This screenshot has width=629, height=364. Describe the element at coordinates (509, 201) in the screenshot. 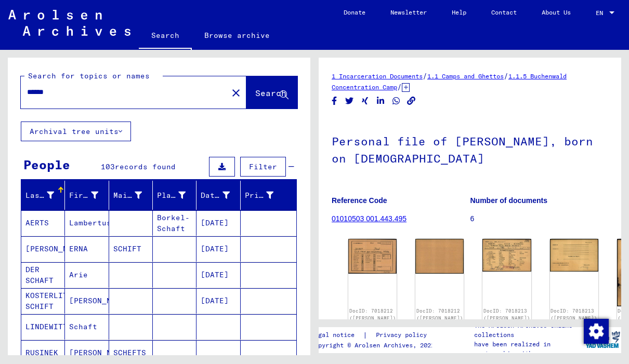

I see `b: Number of documents` at that location.